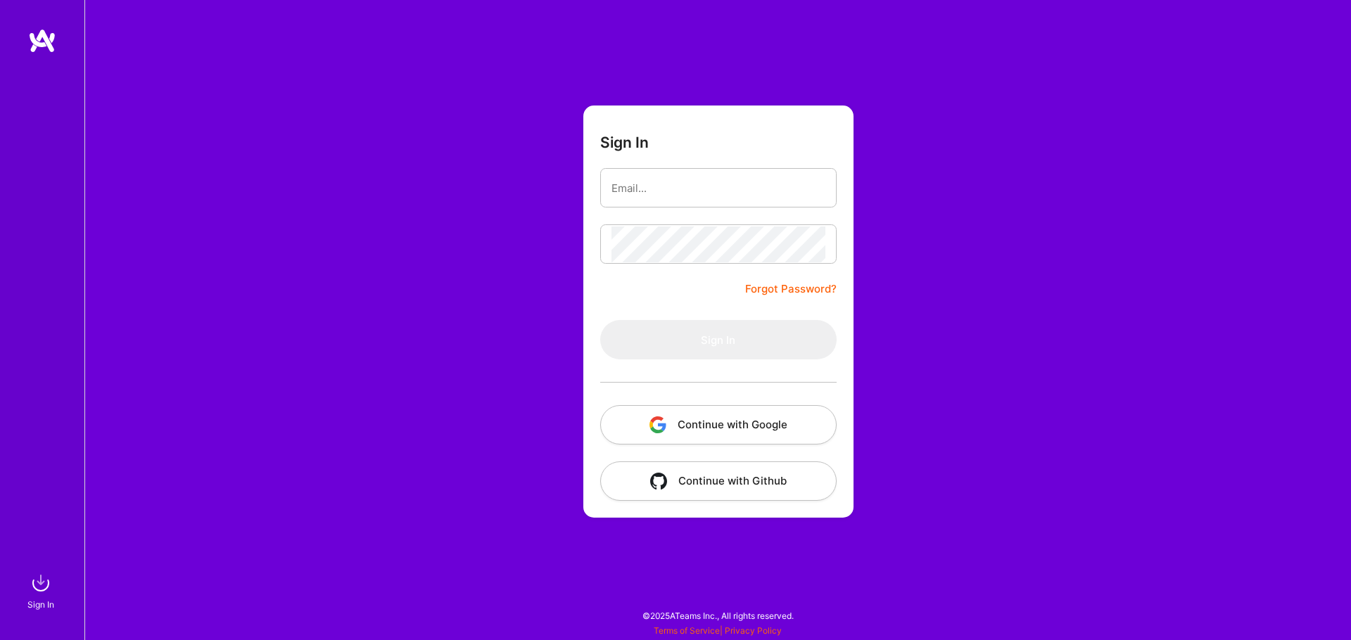 This screenshot has width=1351, height=640. Describe the element at coordinates (718, 425) in the screenshot. I see `button: Continue with Google` at that location.